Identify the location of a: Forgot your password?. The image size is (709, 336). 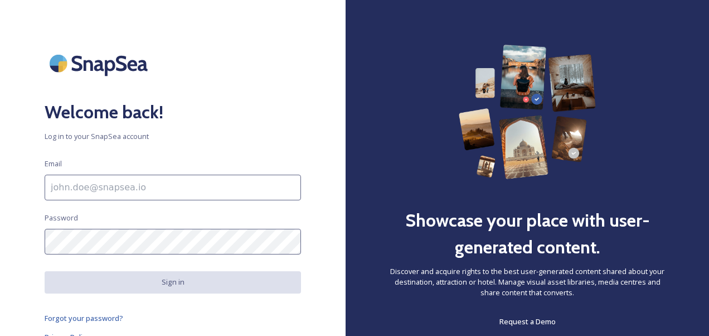
(173, 318).